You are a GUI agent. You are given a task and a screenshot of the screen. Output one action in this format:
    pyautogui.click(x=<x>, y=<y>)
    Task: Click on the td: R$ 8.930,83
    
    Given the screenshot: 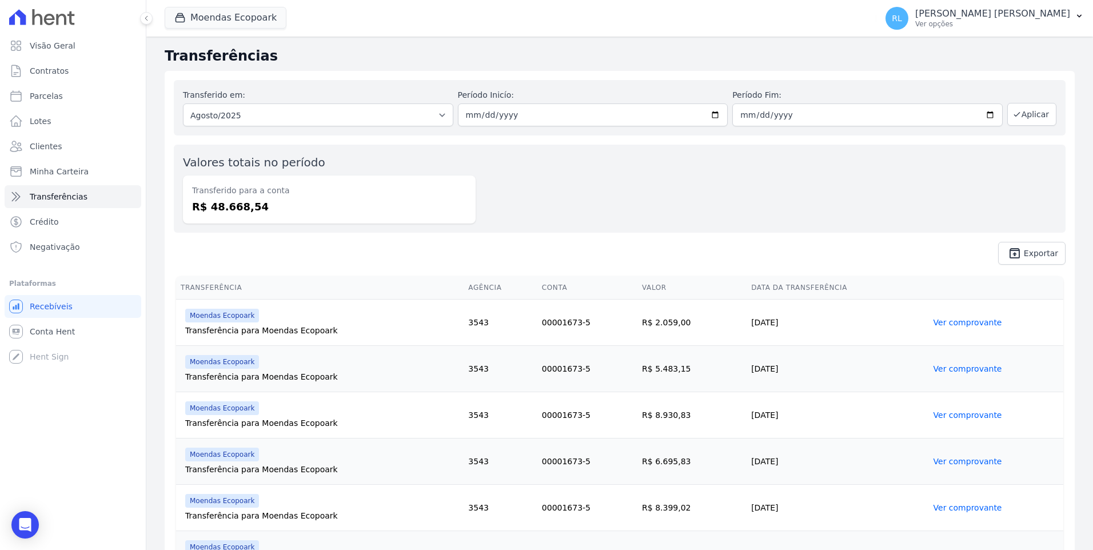 What is the action you would take?
    pyautogui.click(x=691, y=415)
    